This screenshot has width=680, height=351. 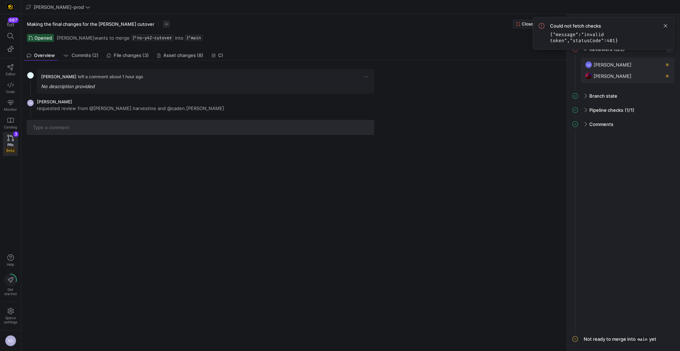 I want to click on span: Asset changes (8), so click(x=183, y=55).